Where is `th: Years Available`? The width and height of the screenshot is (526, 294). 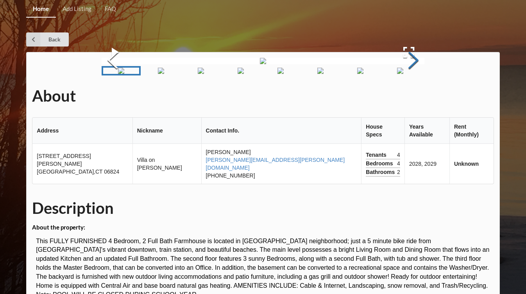 th: Years Available is located at coordinates (426, 130).